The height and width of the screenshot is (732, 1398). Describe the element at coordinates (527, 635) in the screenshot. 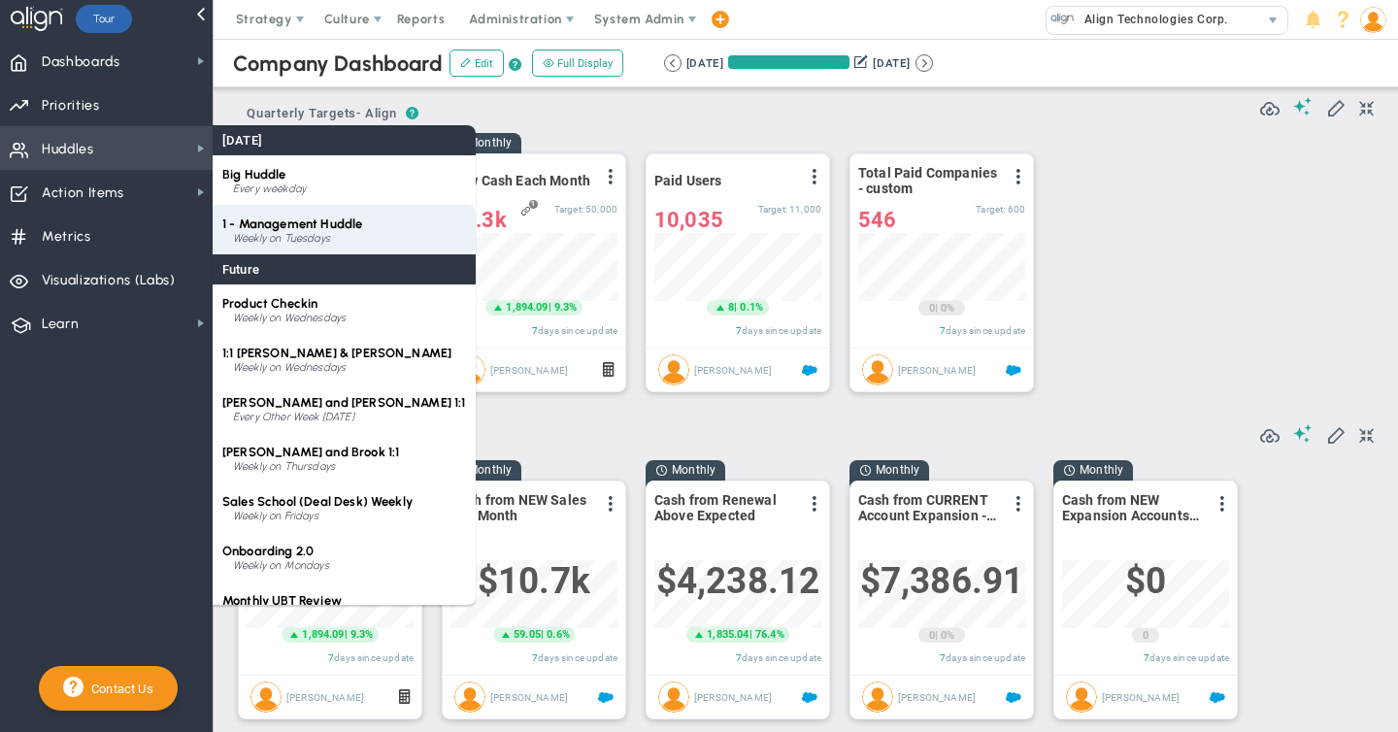

I see `span: 59.05` at that location.